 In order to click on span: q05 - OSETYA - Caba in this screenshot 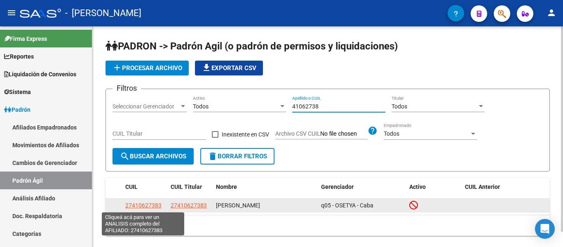, I will do `click(347, 205)`.